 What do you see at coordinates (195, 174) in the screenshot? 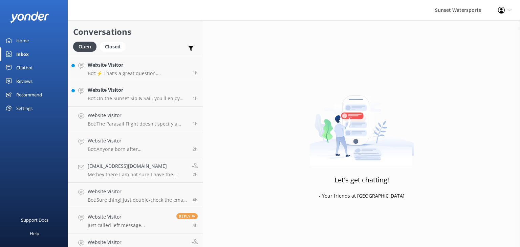
I see `span: Oct 11 2025 12:13pm (UTC -05:00) America/Cancun` at bounding box center [195, 174].